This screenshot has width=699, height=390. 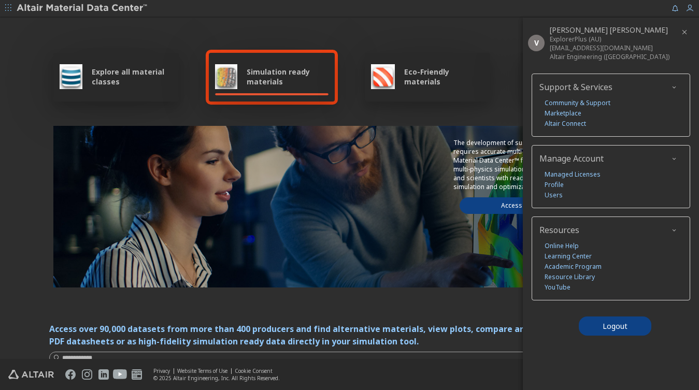 What do you see at coordinates (162, 371) in the screenshot?
I see `a: Privacy` at bounding box center [162, 371].